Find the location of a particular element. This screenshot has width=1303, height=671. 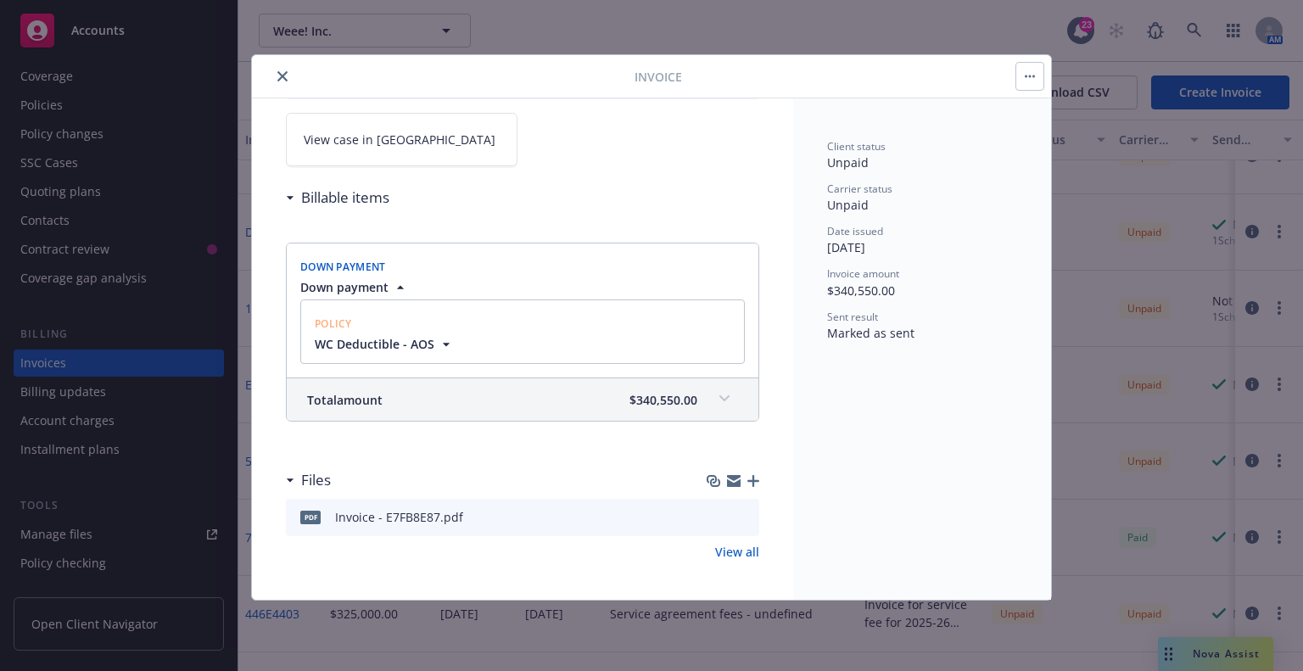

h3: Billable items is located at coordinates (345, 198).